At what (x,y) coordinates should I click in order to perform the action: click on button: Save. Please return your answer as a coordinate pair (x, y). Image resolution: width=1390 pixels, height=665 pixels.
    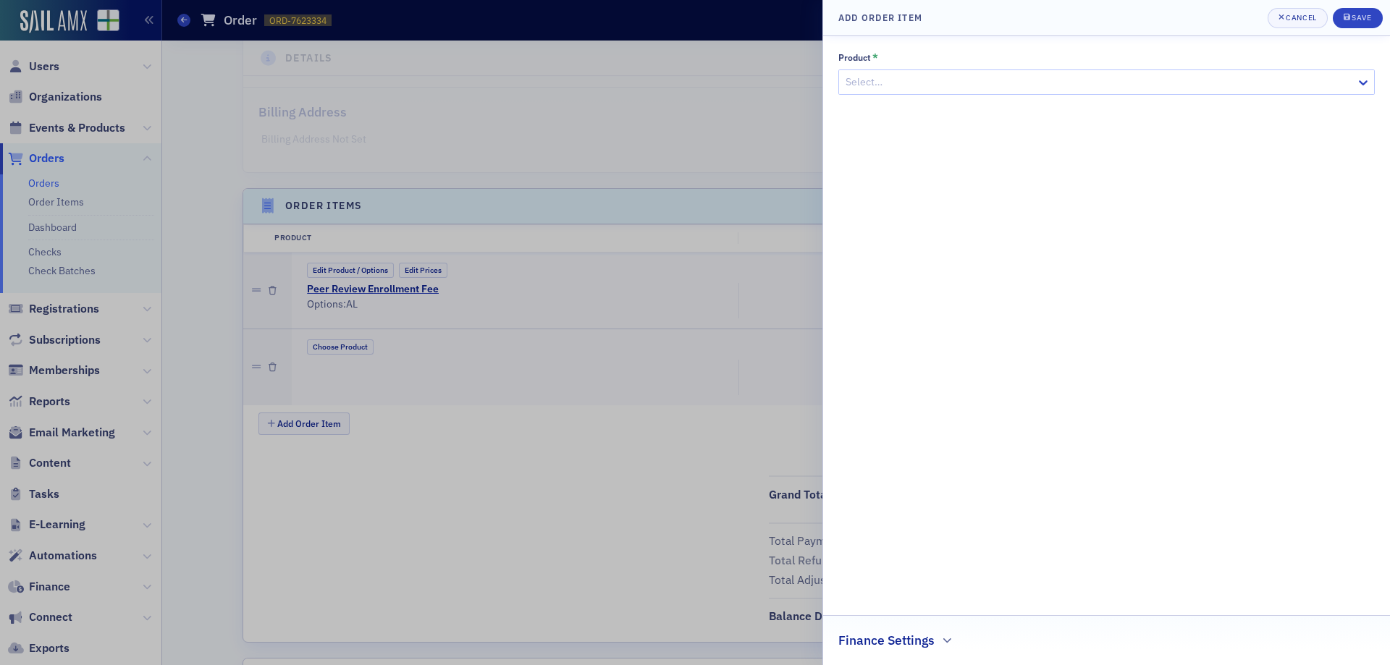
    Looking at the image, I should click on (1357, 18).